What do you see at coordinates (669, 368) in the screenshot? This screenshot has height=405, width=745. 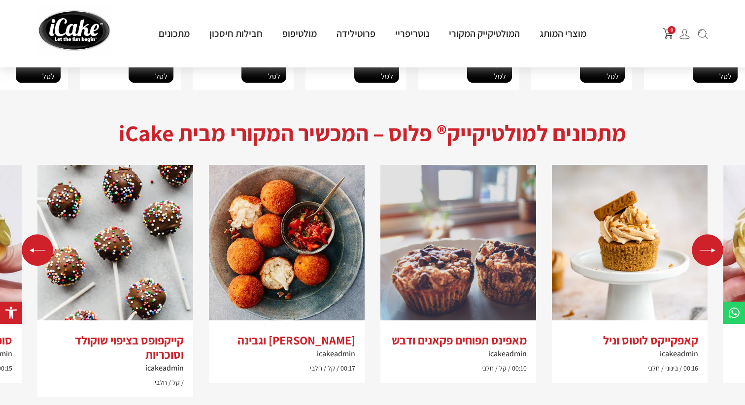 I see `span: בינוני` at bounding box center [669, 368].